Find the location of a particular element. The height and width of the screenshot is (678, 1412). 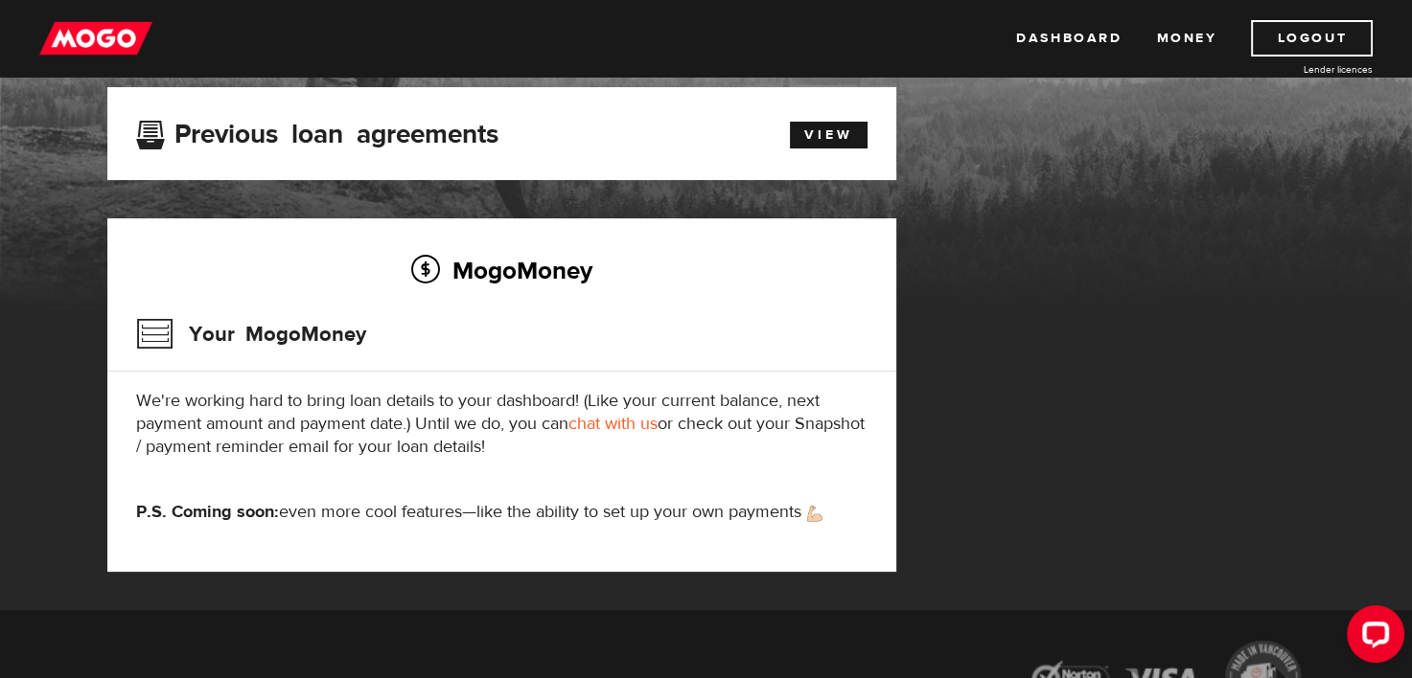

a: Logout is located at coordinates (1311, 38).